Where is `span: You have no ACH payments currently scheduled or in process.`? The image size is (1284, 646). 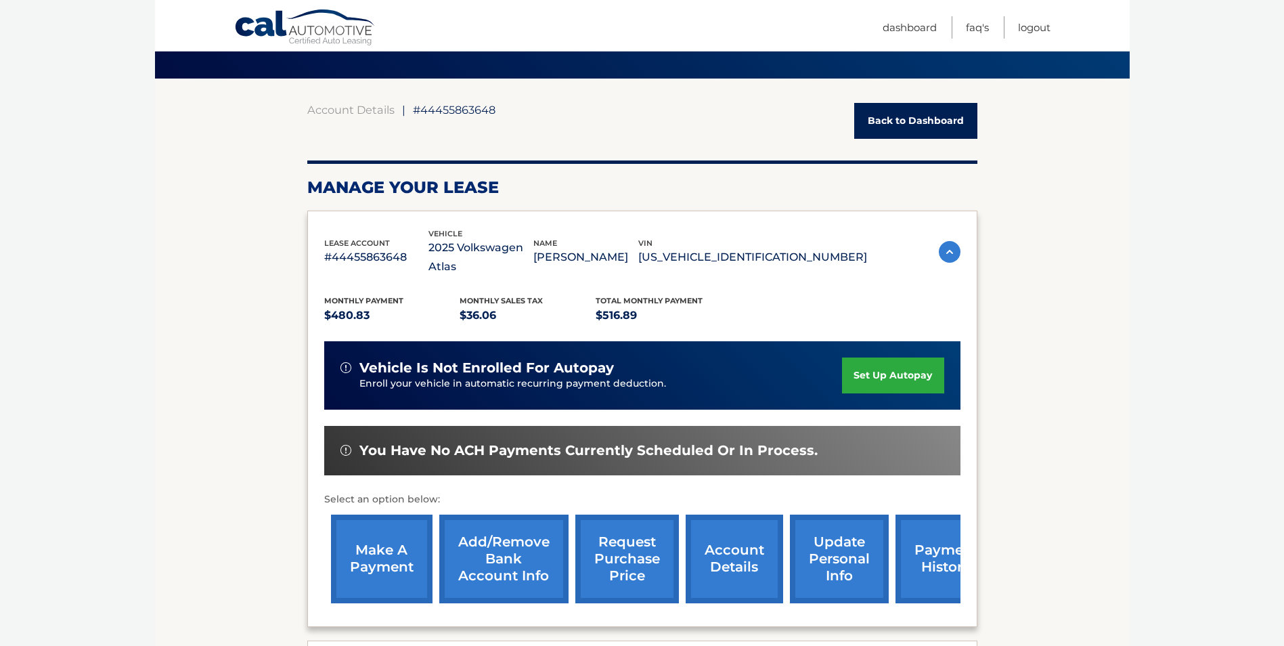
span: You have no ACH payments currently scheduled or in process. is located at coordinates (588, 450).